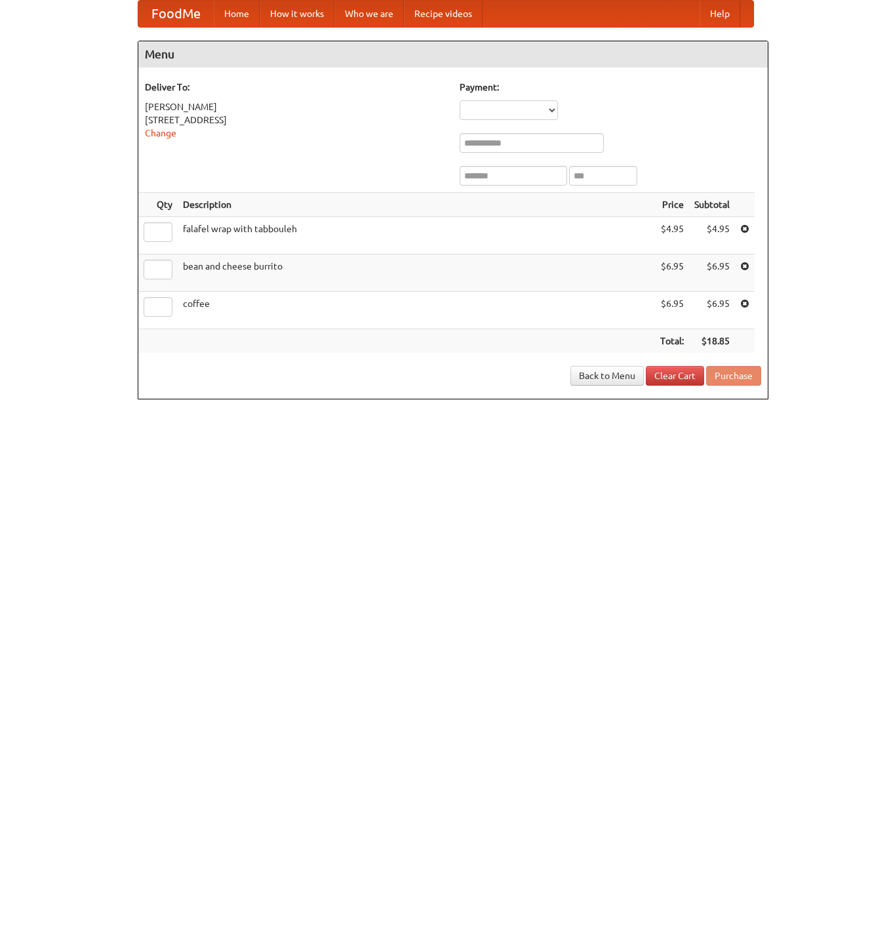 This screenshot has height=928, width=891. Describe the element at coordinates (416, 310) in the screenshot. I see `td: coffee` at that location.